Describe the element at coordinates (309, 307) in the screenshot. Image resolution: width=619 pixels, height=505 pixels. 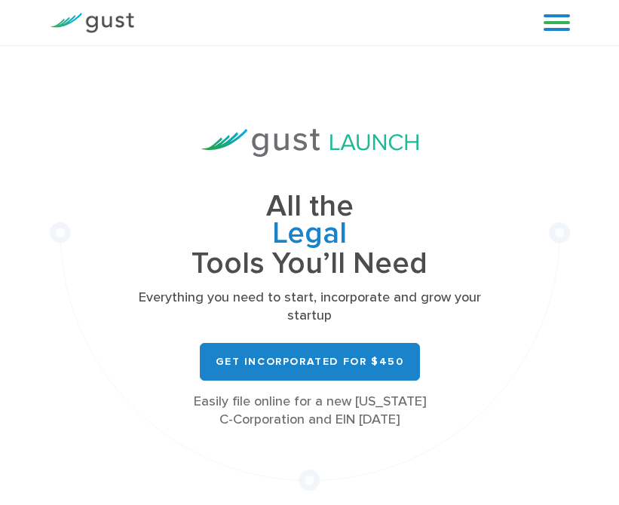
I see `p: Everything you need to start, incorporate and grow your startup` at that location.